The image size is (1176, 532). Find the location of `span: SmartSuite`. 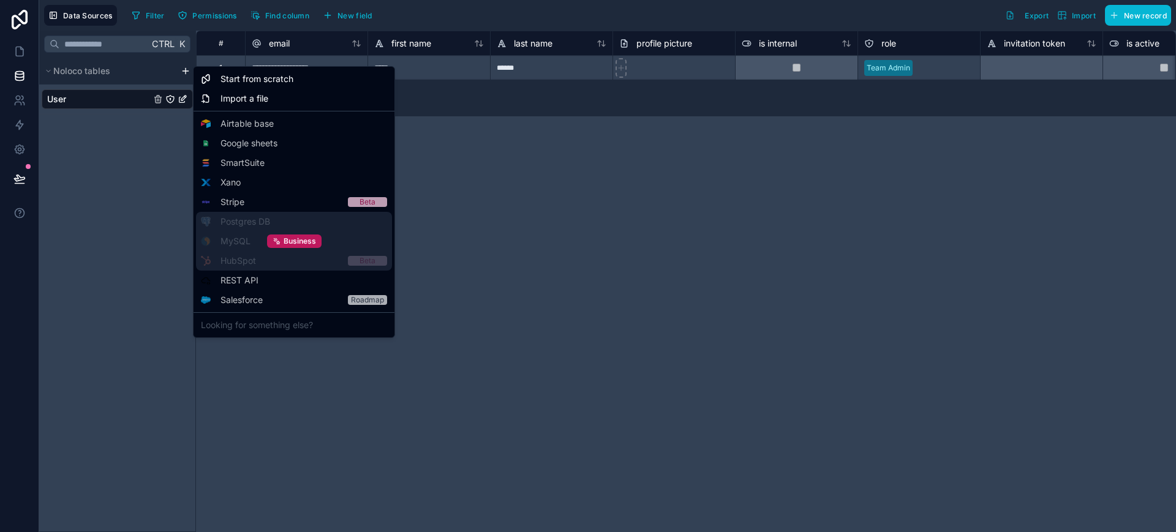

span: SmartSuite is located at coordinates (242, 163).